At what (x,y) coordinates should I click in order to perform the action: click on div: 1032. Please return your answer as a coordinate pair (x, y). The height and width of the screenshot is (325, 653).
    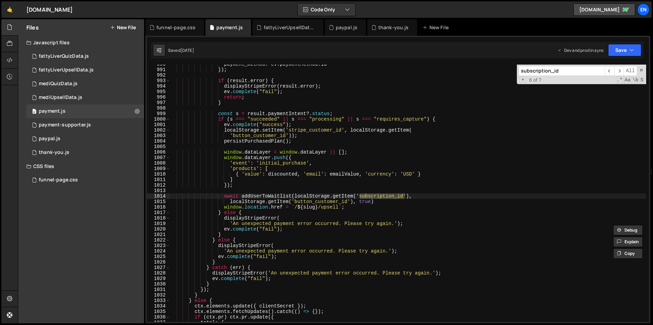
    Looking at the image, I should click on (158, 295).